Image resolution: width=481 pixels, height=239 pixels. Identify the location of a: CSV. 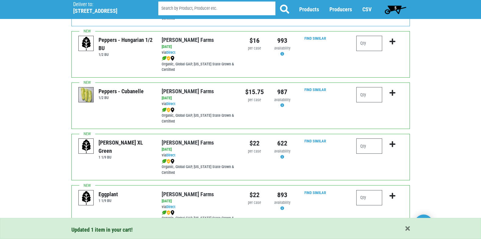
(367, 9).